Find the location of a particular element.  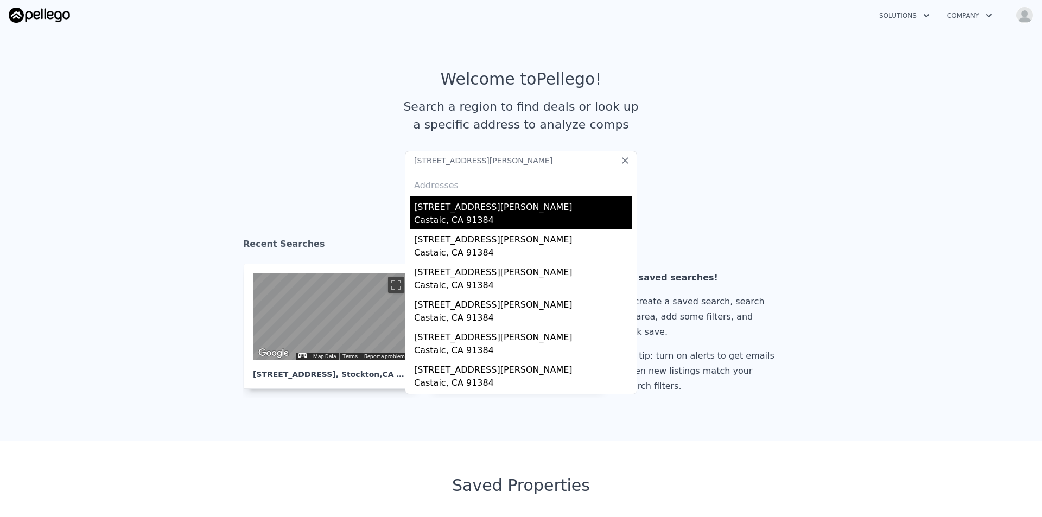

div: Search a region to find deals or look up a specific address to analyze comps is located at coordinates (521, 116).